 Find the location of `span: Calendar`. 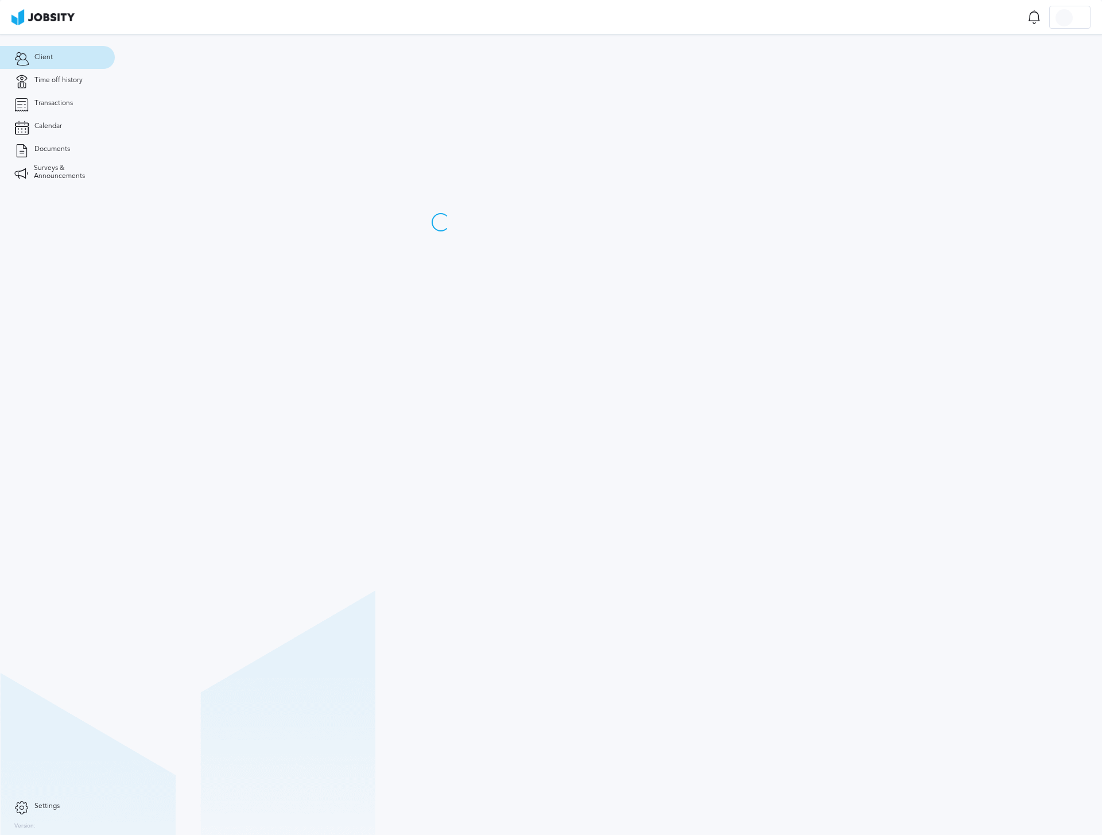

span: Calendar is located at coordinates (48, 126).